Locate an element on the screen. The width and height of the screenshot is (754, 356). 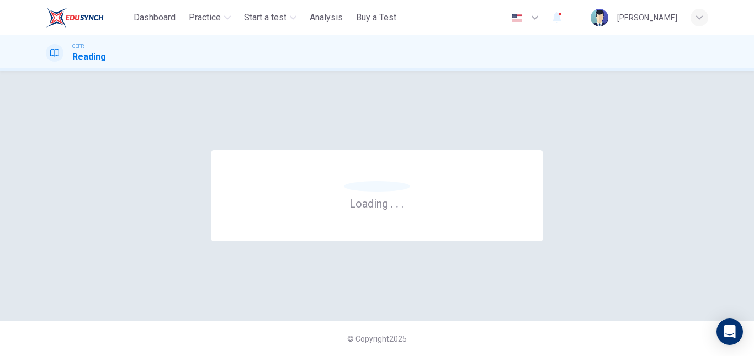
a: Buy a Test is located at coordinates (376, 18).